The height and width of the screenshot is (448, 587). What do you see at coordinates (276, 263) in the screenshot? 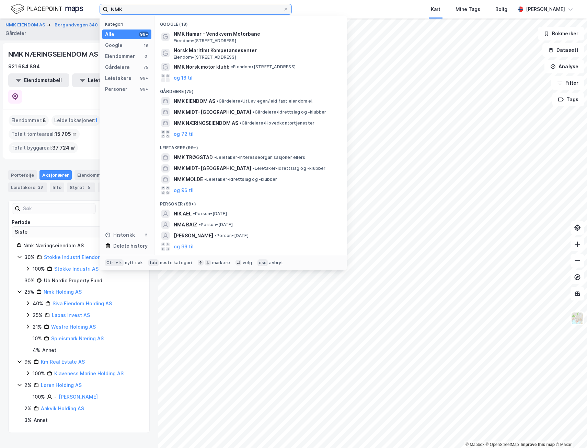
I see `div: avbryt` at bounding box center [276, 263].